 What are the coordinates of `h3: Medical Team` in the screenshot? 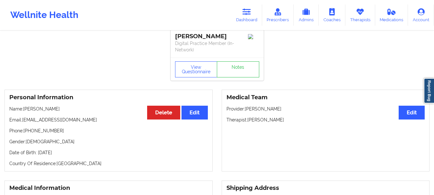 It's located at (326, 97).